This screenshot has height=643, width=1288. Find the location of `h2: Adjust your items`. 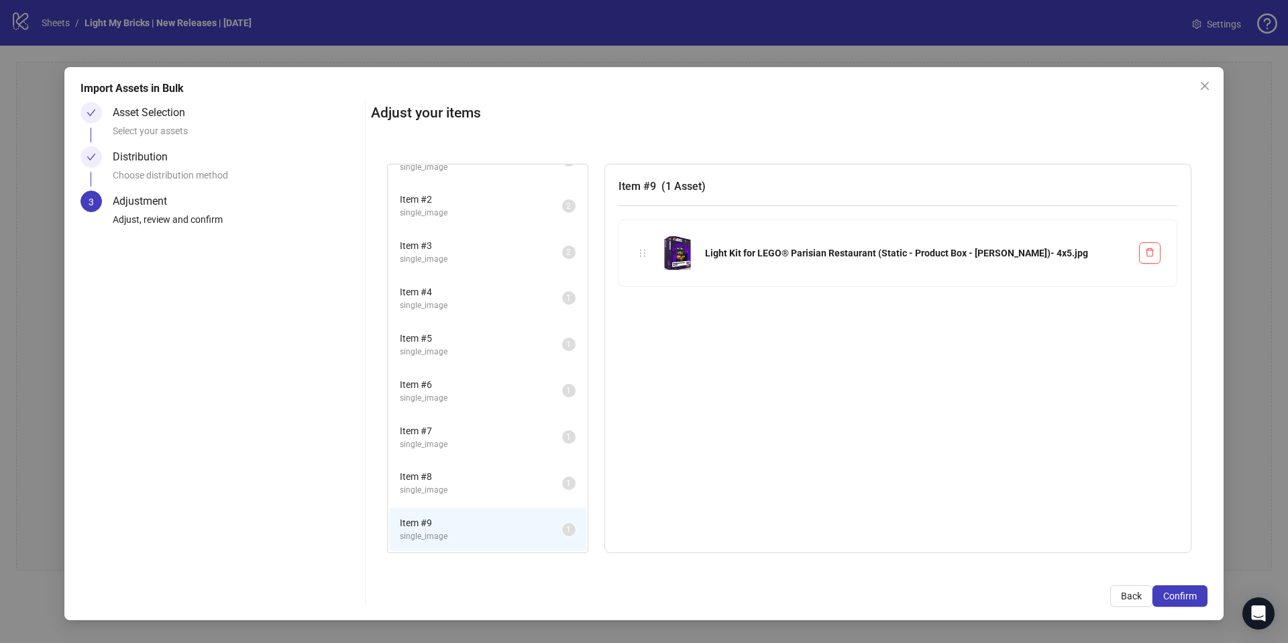

h2: Adjust your items is located at coordinates (789, 113).